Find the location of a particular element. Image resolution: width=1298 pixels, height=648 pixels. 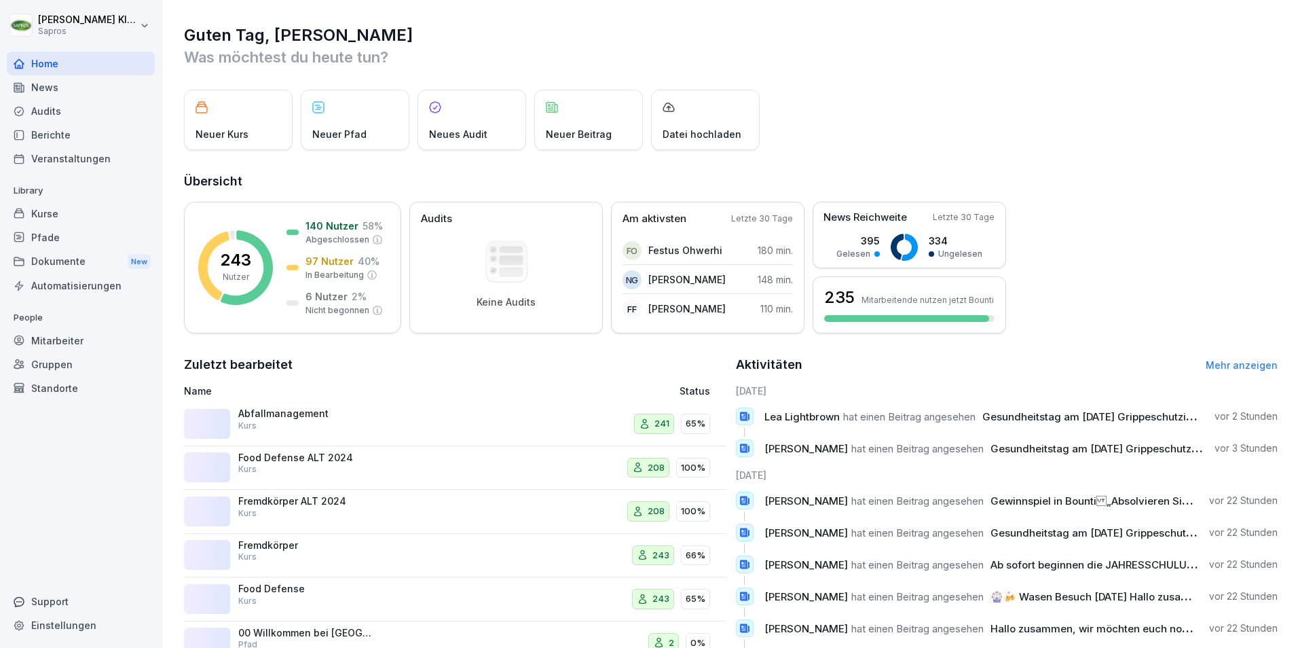

div: NG is located at coordinates (632, 280).